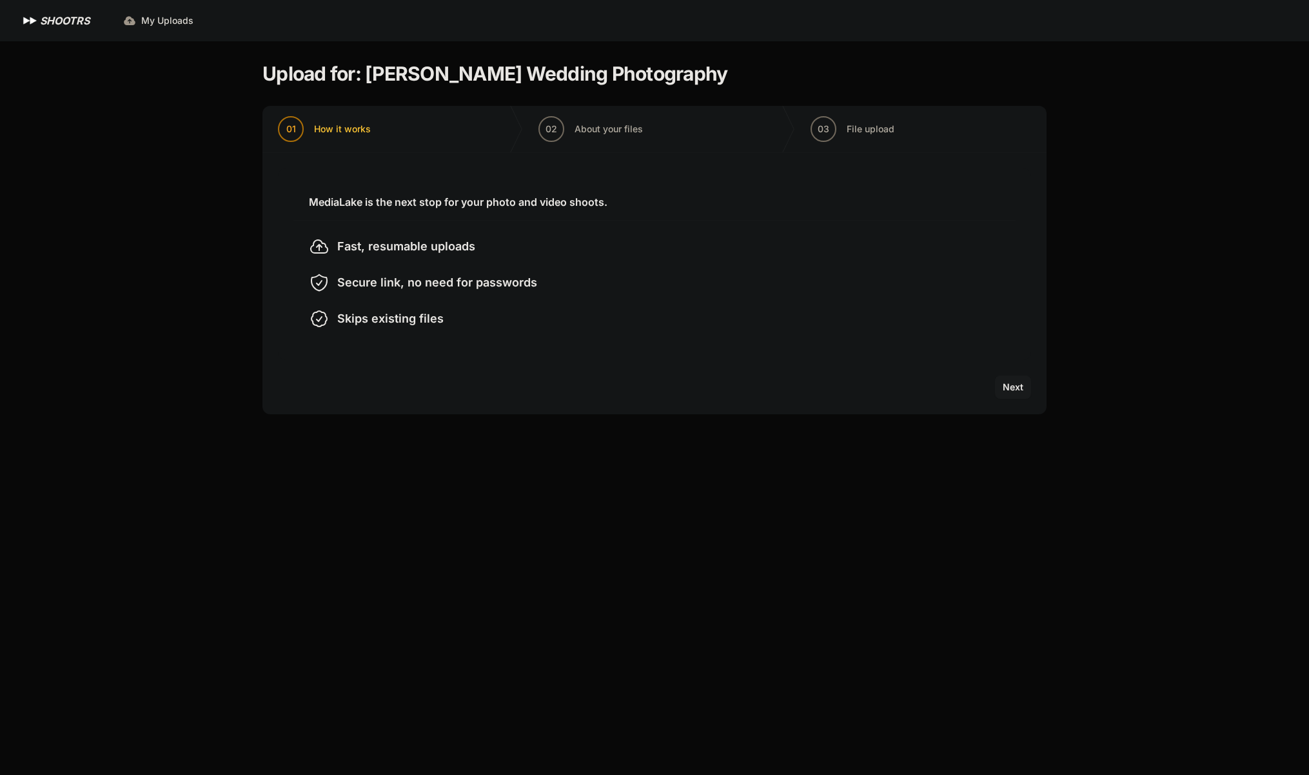 This screenshot has height=775, width=1309. What do you see at coordinates (406, 246) in the screenshot?
I see `span: Fast, resumable uploads` at bounding box center [406, 246].